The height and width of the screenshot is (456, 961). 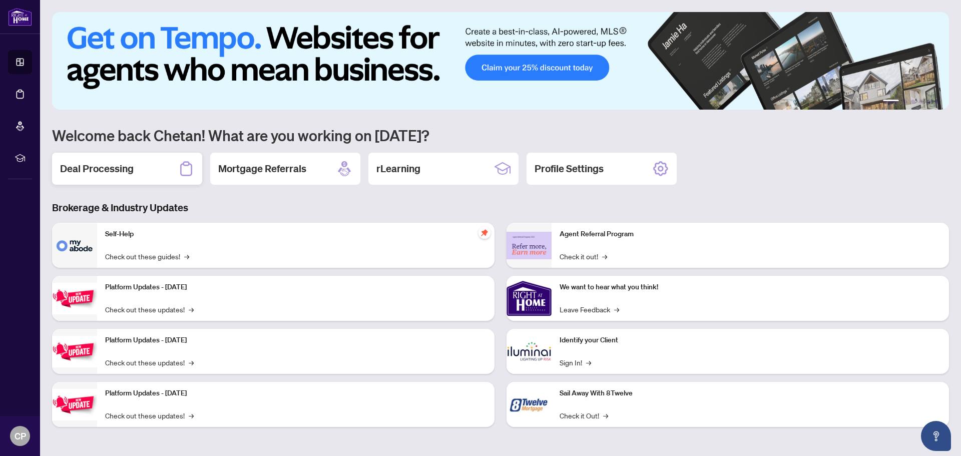 What do you see at coordinates (485, 233) in the screenshot?
I see `span: pushpin` at bounding box center [485, 233].